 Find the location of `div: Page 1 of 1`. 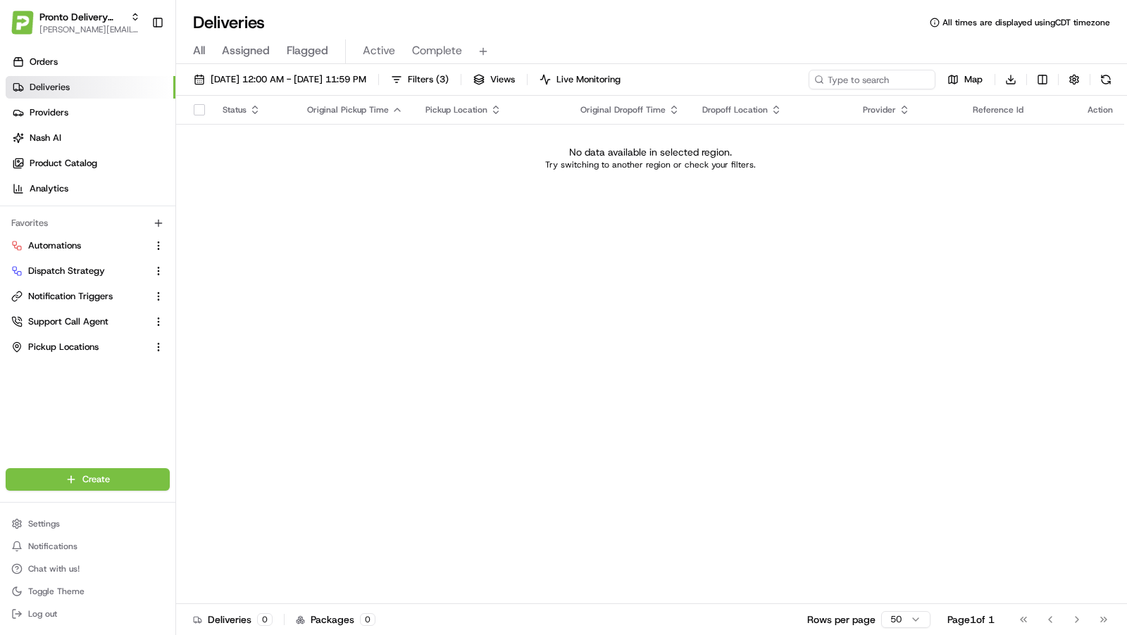

div: Page 1 of 1 is located at coordinates (970, 620).